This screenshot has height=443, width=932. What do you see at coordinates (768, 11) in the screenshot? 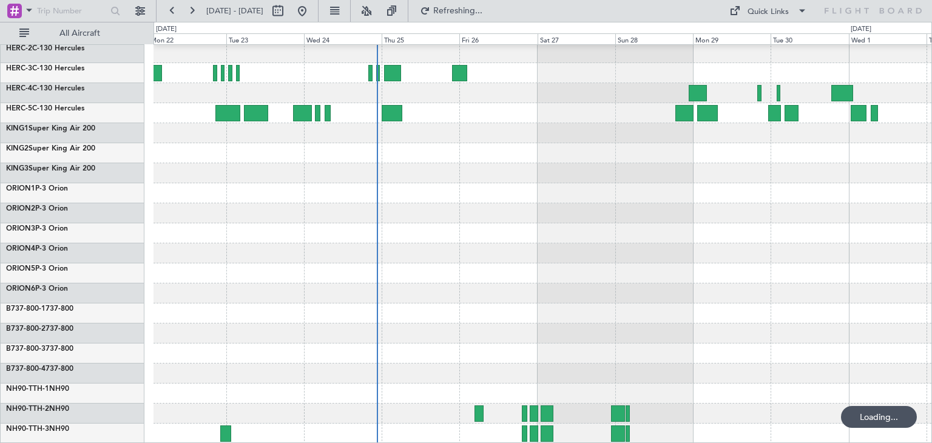
I see `button: Quick Links` at bounding box center [768, 11].